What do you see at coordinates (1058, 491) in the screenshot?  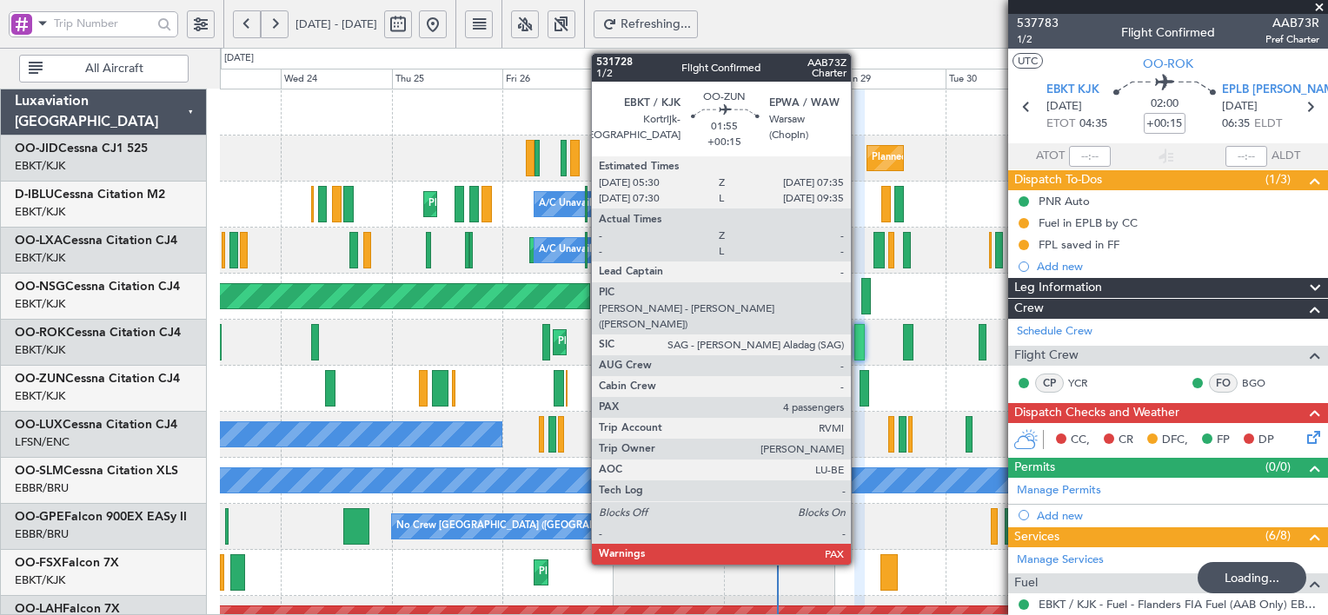 I see `a: Manage Permits` at bounding box center [1058, 491].